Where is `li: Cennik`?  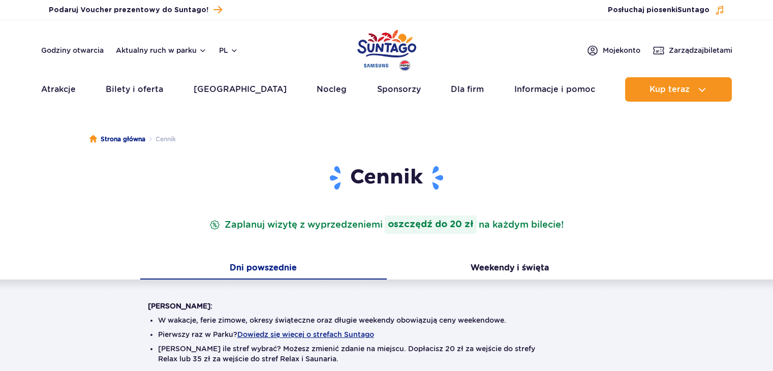 li: Cennik is located at coordinates (160, 139).